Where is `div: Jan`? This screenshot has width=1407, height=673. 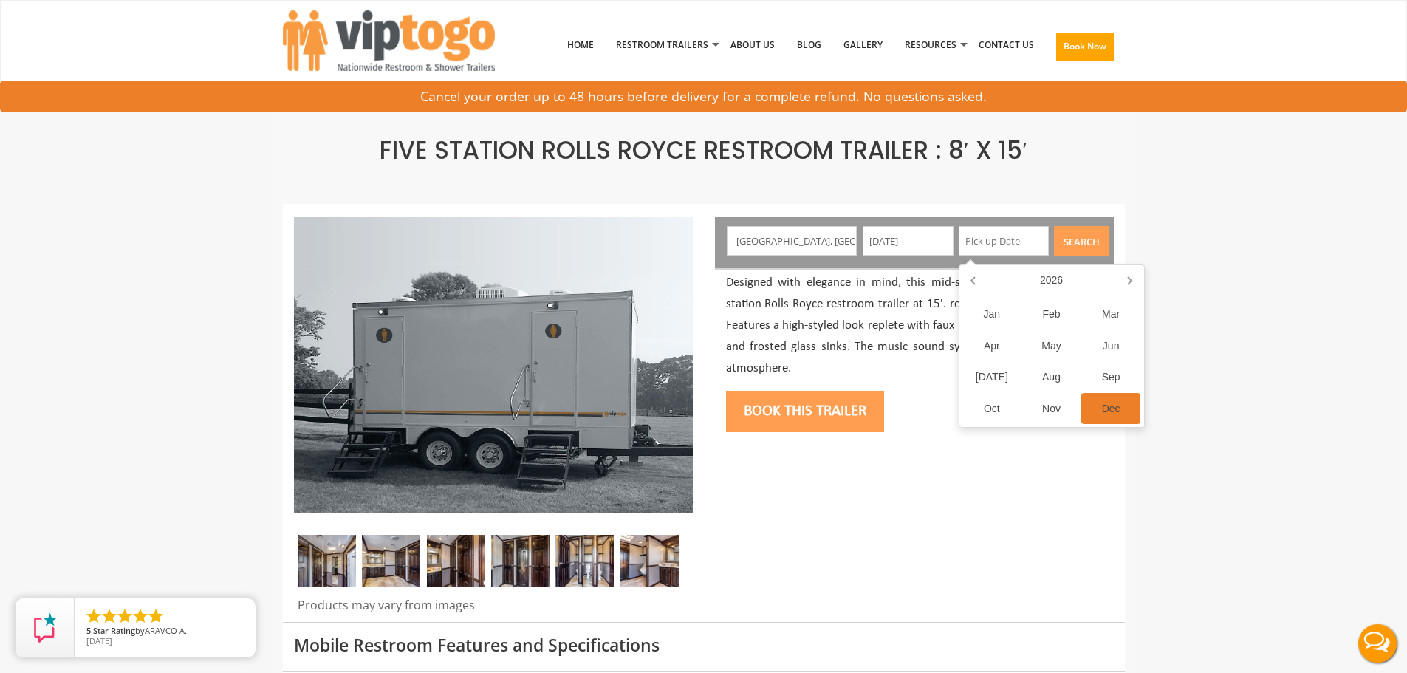 div: Jan is located at coordinates (992, 314).